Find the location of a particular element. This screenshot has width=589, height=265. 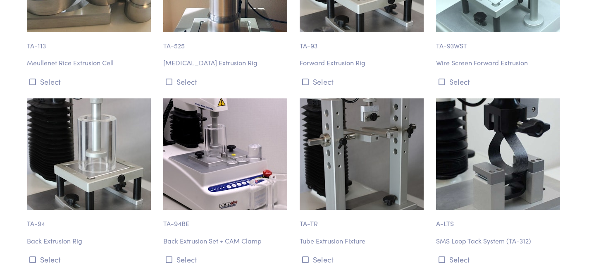

p: TA-94 is located at coordinates (90, 220).